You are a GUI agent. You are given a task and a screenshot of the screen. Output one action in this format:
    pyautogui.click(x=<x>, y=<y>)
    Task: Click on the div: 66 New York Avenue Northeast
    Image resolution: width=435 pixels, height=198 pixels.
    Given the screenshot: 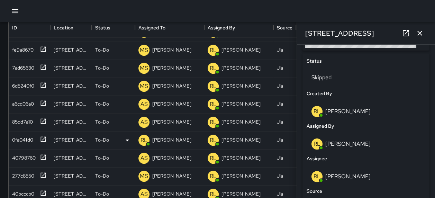 What is the action you would take?
    pyautogui.click(x=71, y=194)
    